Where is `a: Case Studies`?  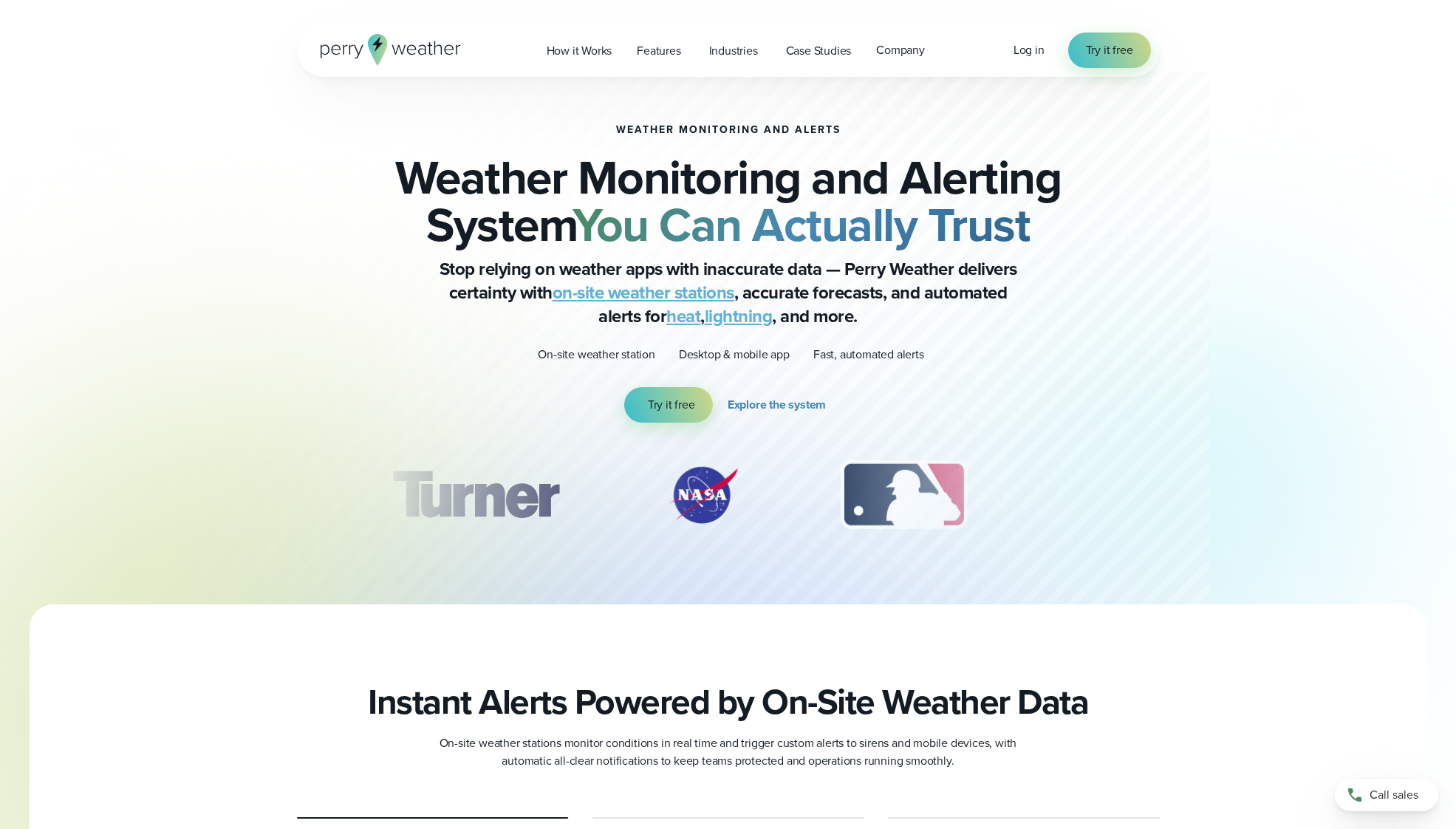
a: Case Studies is located at coordinates (819, 50).